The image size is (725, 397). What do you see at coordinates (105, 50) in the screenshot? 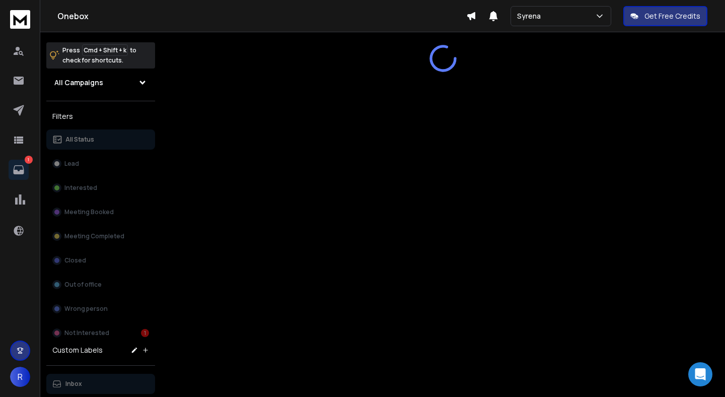
I see `span: Cmd + Shift + k` at bounding box center [105, 50].